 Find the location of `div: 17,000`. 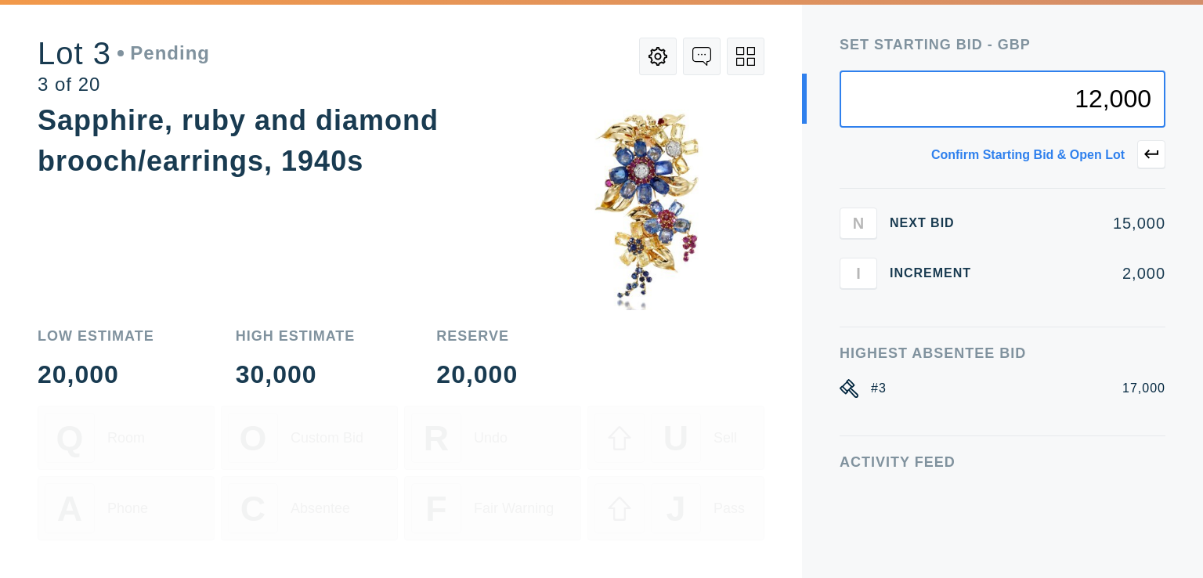

div: 17,000 is located at coordinates (1144, 389).